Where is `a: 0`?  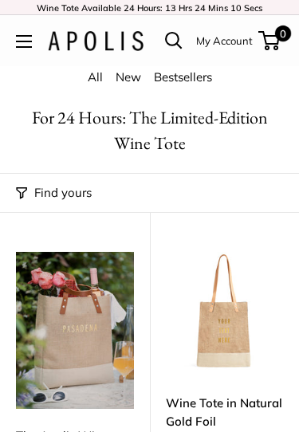 a: 0 is located at coordinates (270, 41).